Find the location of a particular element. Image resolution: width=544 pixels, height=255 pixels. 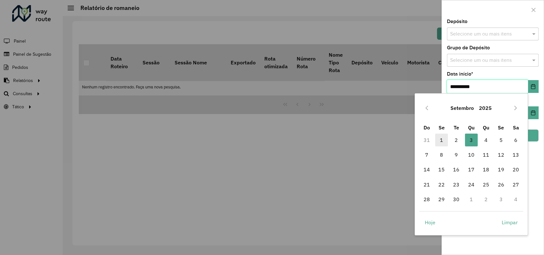

span: 17 is located at coordinates (471, 169).